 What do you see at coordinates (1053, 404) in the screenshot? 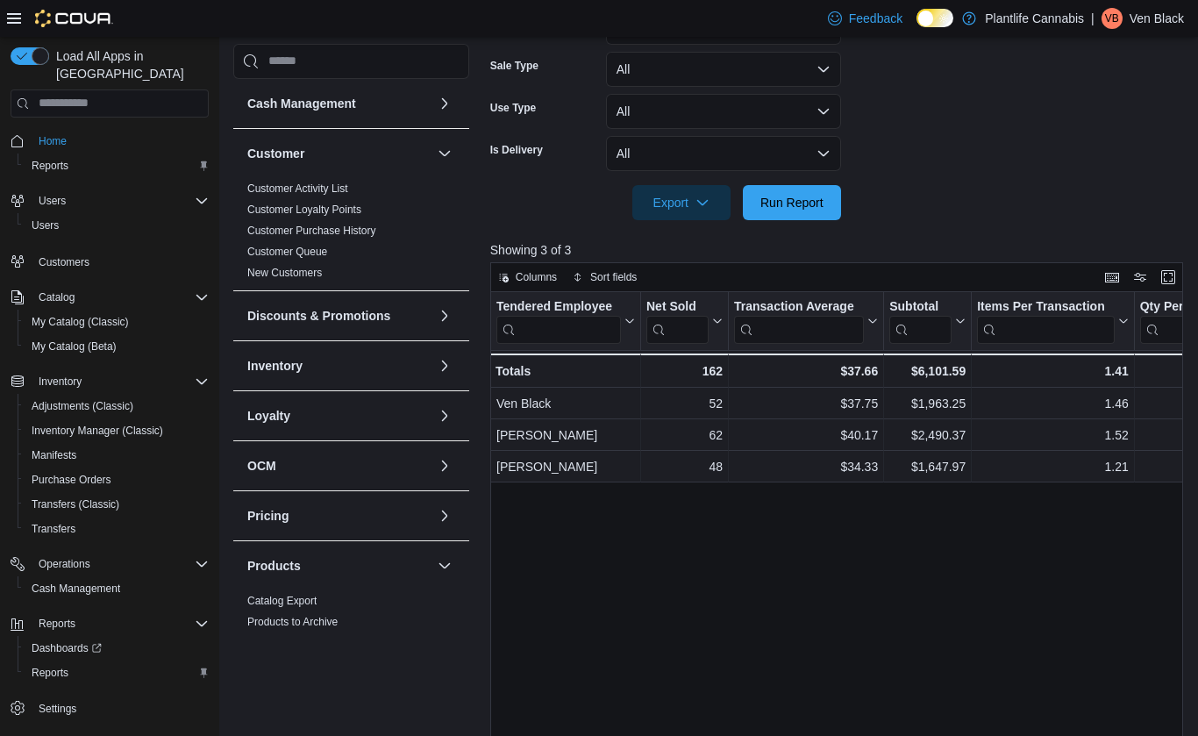
I see `div: 1.46` at bounding box center [1053, 404].